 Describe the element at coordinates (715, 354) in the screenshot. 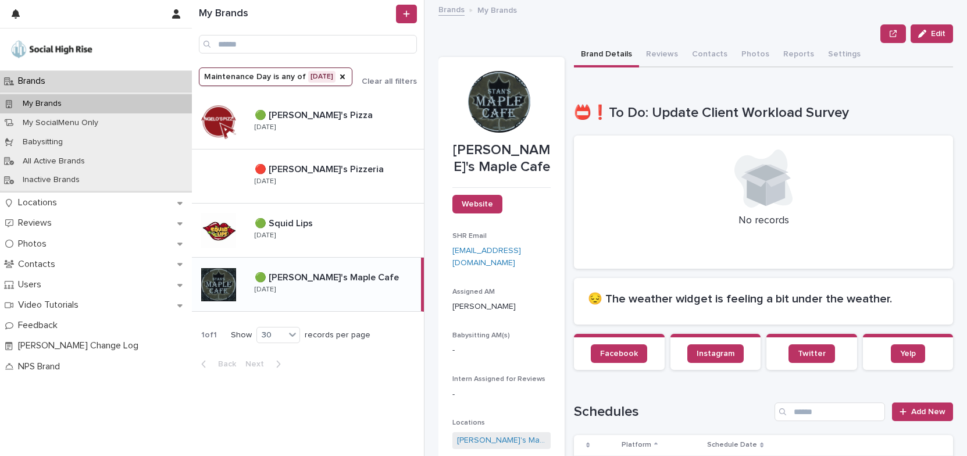

I see `span: Instagram` at that location.